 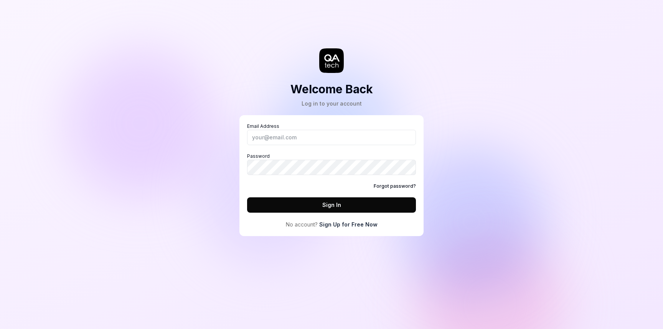 I want to click on a: Forgot password?, so click(x=395, y=186).